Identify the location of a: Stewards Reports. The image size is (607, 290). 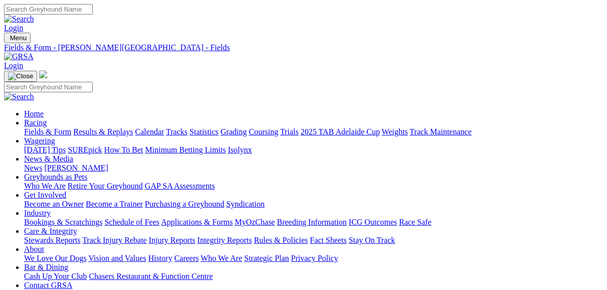
(52, 240).